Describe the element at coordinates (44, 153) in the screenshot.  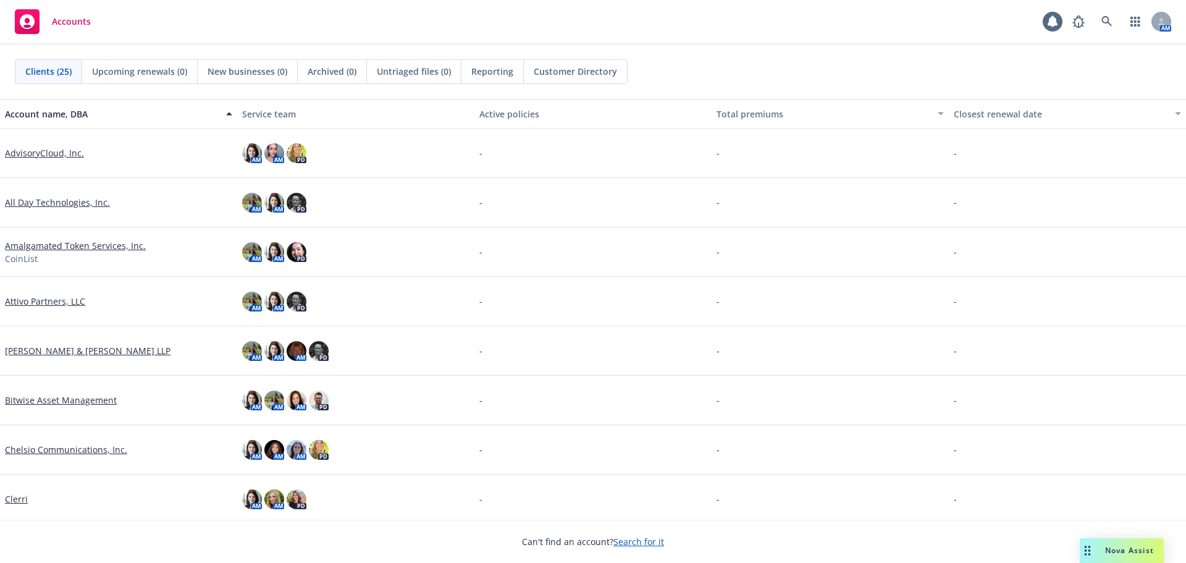
I see `a: AdvisoryCloud, Inc.` at that location.